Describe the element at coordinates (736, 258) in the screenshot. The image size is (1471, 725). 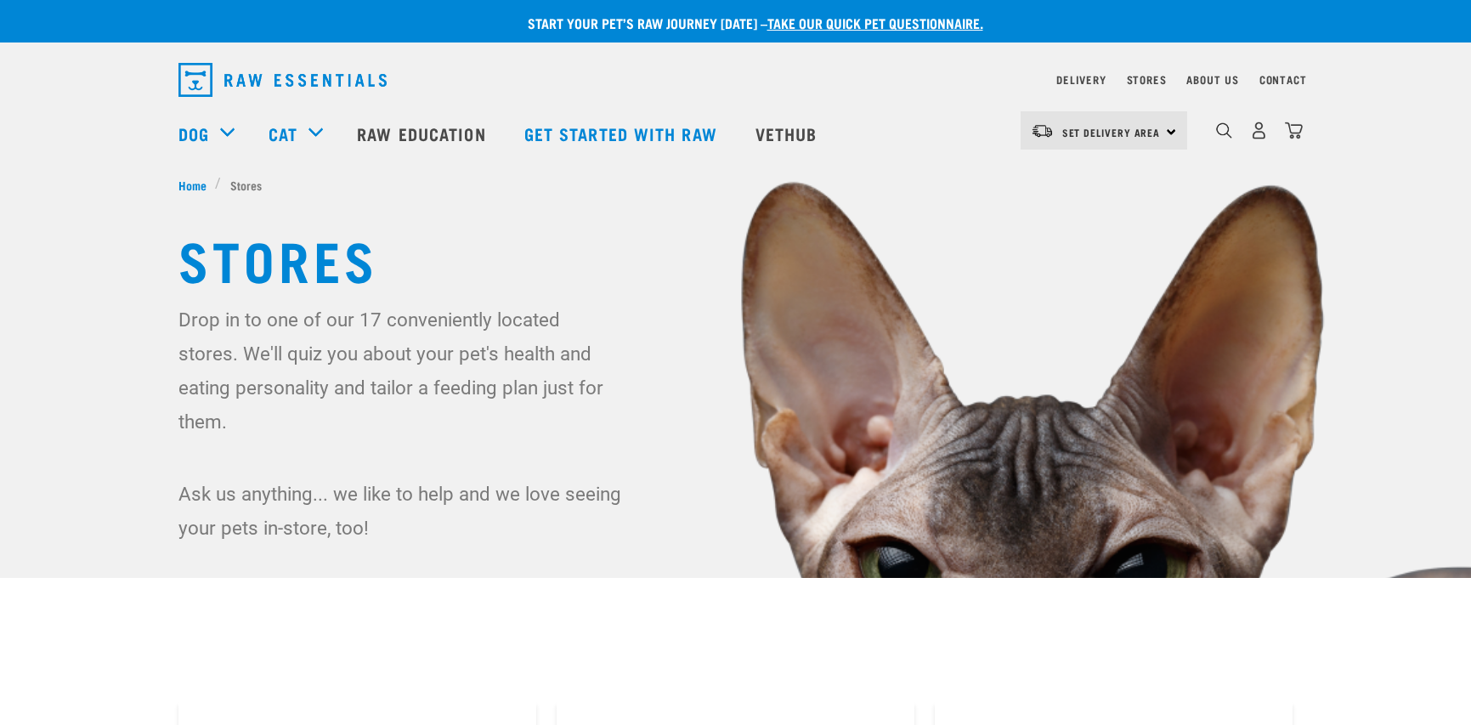
I see `h1: Stores` at that location.